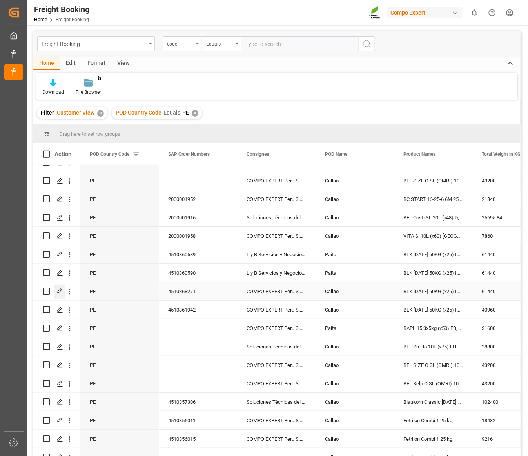 This screenshot has width=528, height=456. I want to click on a: Home, so click(40, 20).